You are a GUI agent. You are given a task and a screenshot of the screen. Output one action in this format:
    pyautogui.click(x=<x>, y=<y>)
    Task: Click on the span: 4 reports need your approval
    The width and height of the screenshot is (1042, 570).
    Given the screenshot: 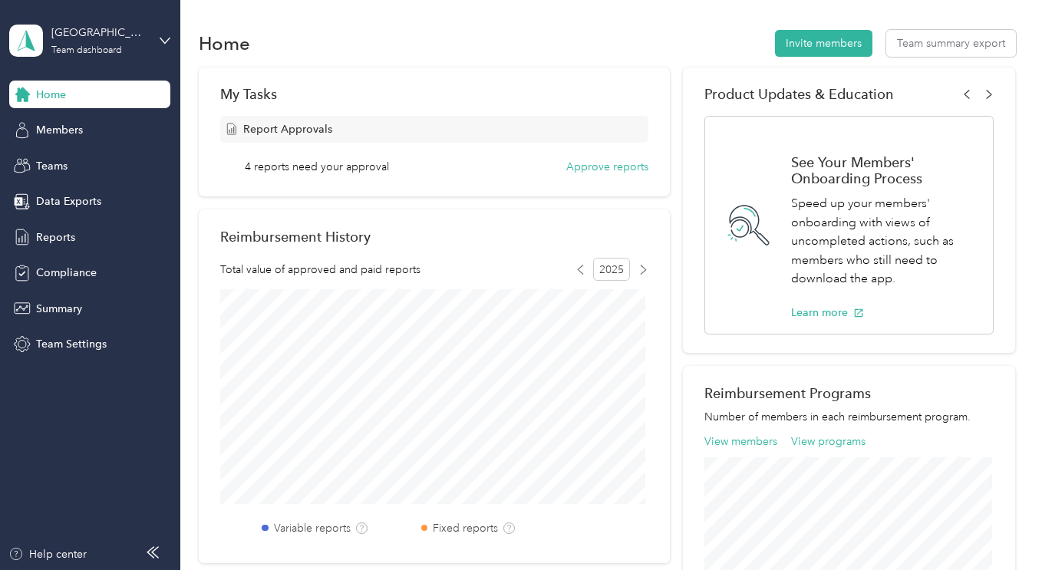 What is the action you would take?
    pyautogui.click(x=317, y=167)
    